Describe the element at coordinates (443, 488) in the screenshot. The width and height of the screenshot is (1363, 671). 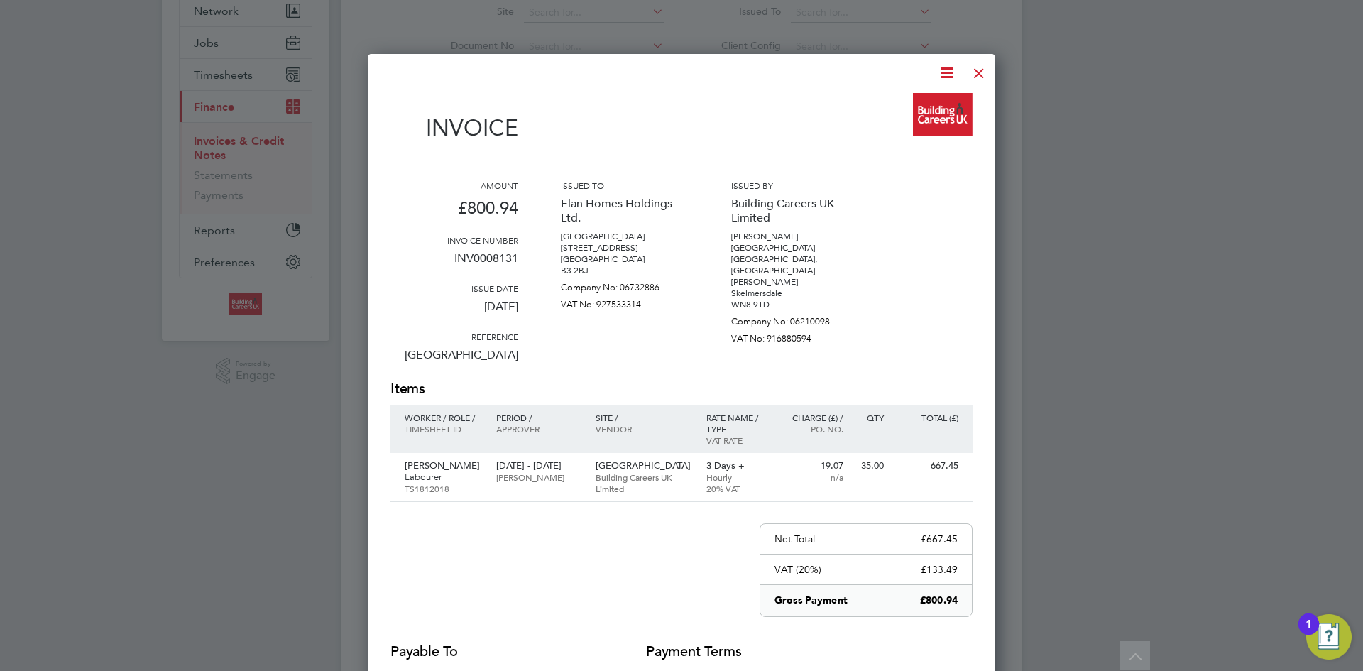
I see `p: TS1812018` at that location.